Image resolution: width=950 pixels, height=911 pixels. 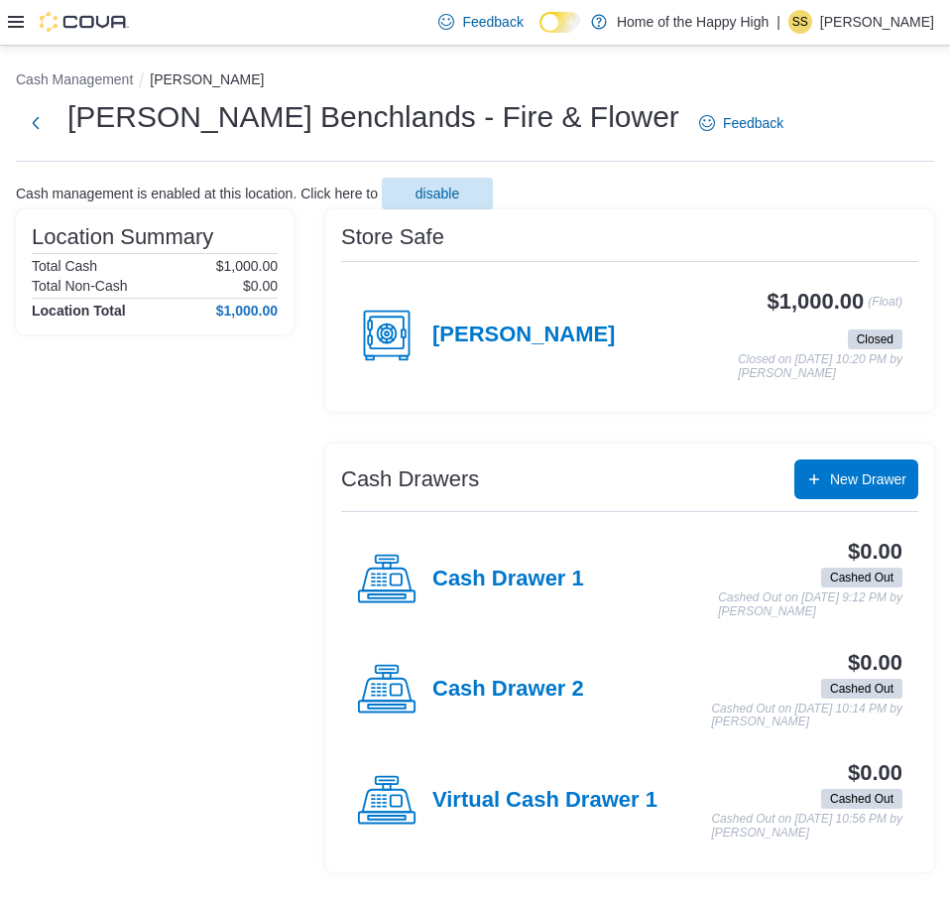 I want to click on div: Suzanne Shutiak, so click(x=801, y=22).